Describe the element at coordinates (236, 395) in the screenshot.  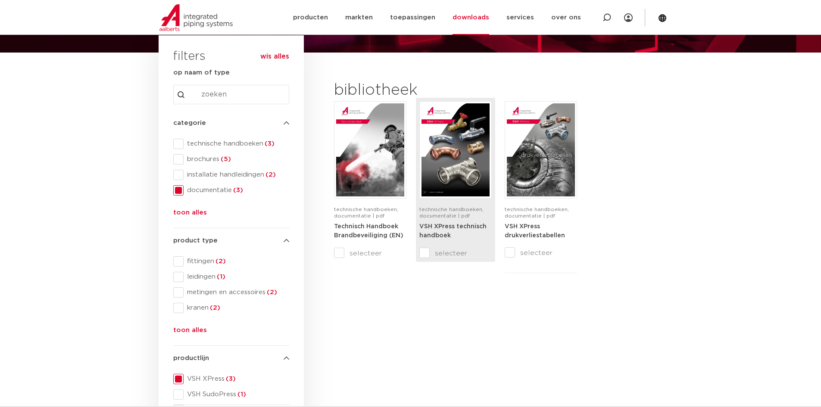
I see `span: VSH SudoPress` at that location.